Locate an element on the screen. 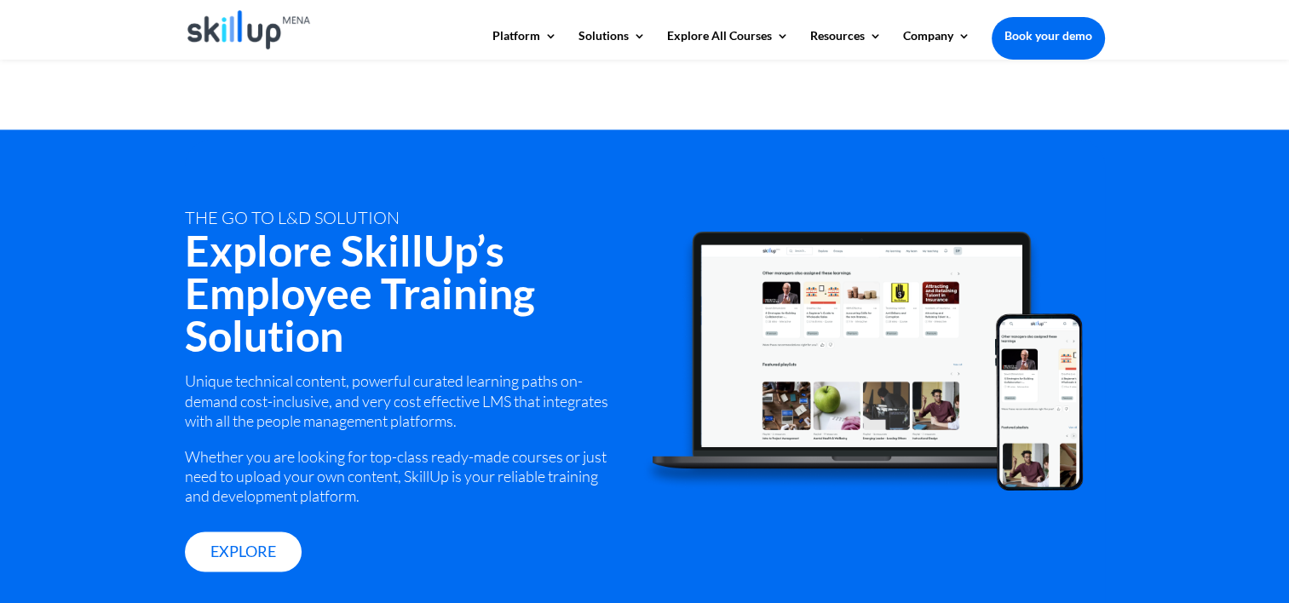  img: Skillup Mena is located at coordinates (249, 30).